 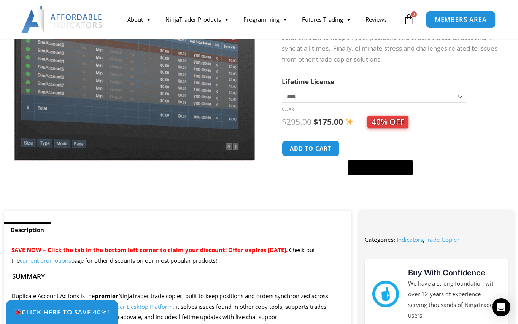 I want to click on a: Futures Trading, so click(x=326, y=19).